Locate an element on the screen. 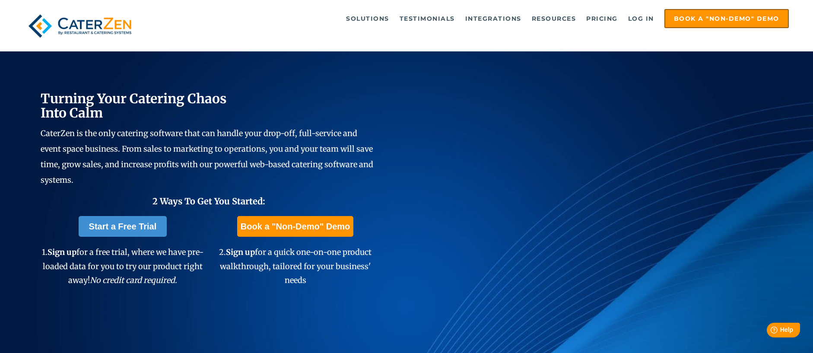  a: Testimonials is located at coordinates (427, 19).